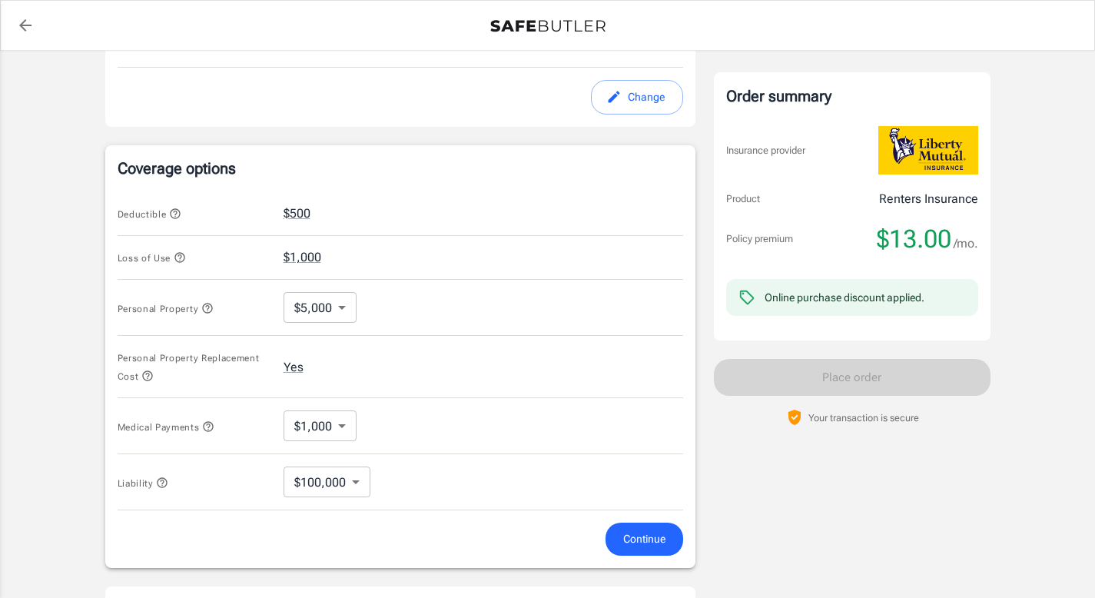 Image resolution: width=1095 pixels, height=598 pixels. Describe the element at coordinates (150, 214) in the screenshot. I see `button: Deductible` at that location.